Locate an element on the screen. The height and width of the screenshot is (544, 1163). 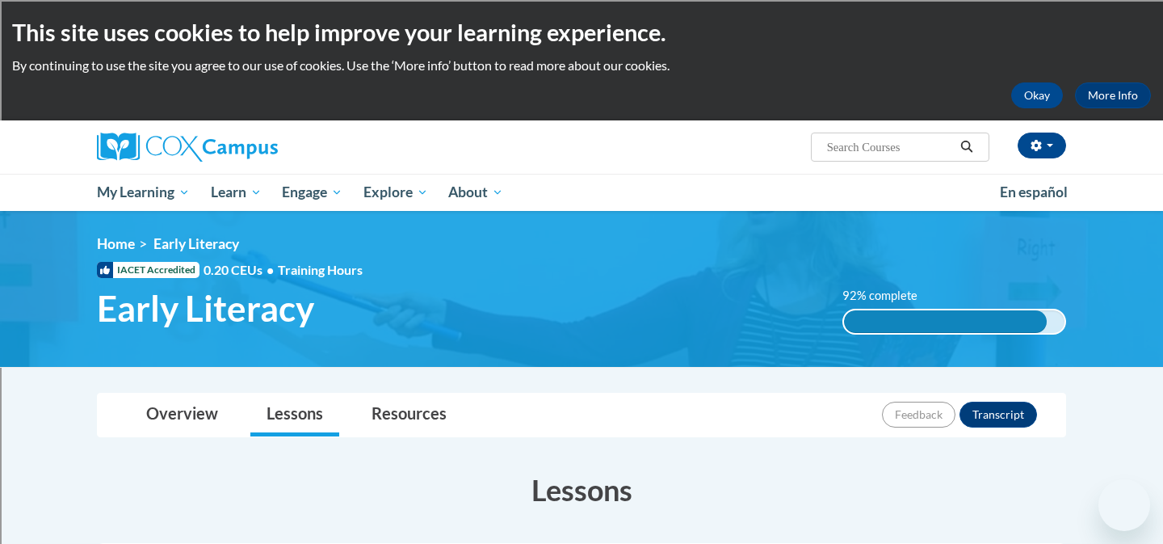
span: Engage is located at coordinates (312, 192).